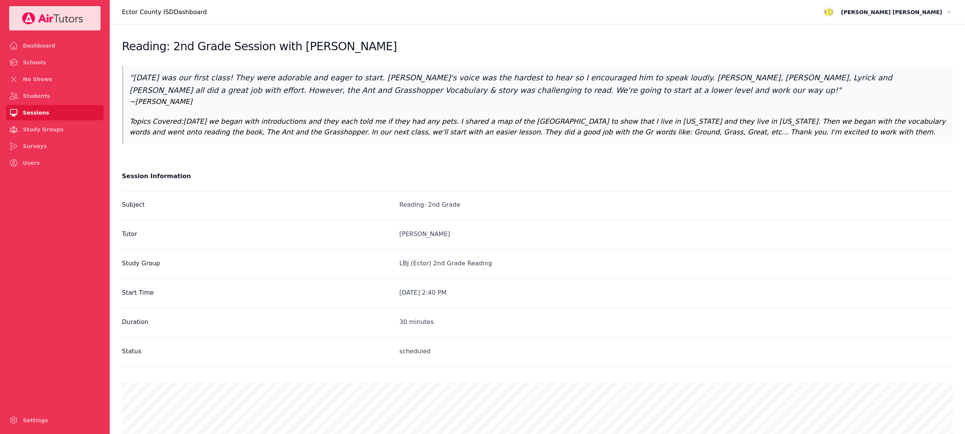  I want to click on a: Dashboard, so click(55, 46).